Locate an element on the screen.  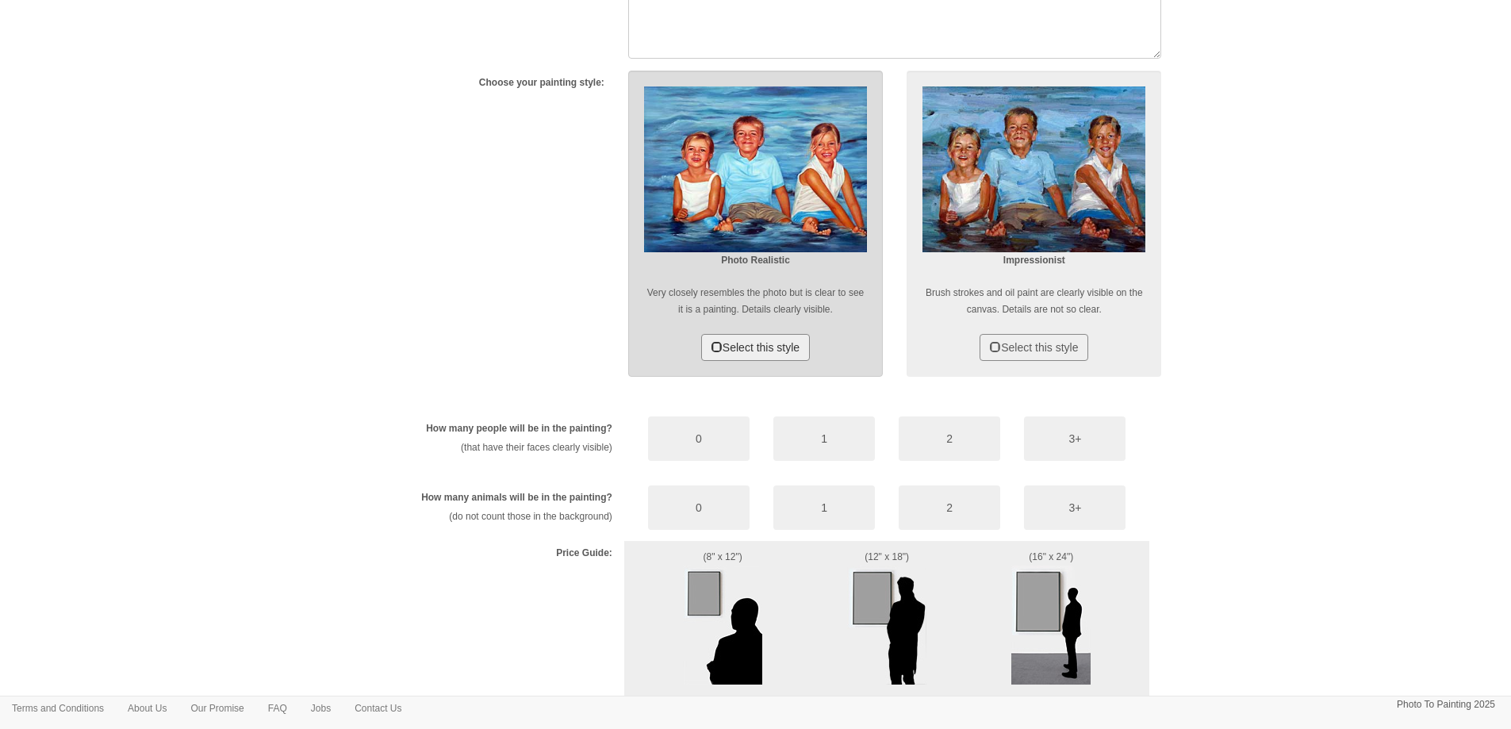
p: (8" x 12") is located at coordinates (722, 557).